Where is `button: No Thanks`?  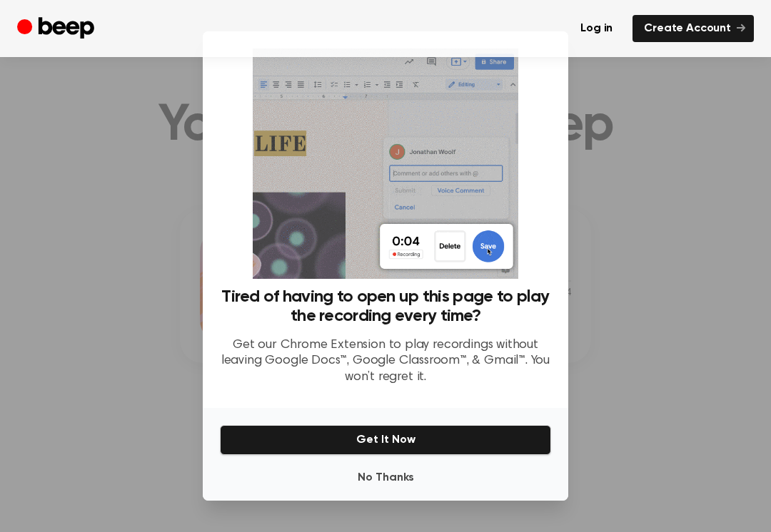
button: No Thanks is located at coordinates (385, 478).